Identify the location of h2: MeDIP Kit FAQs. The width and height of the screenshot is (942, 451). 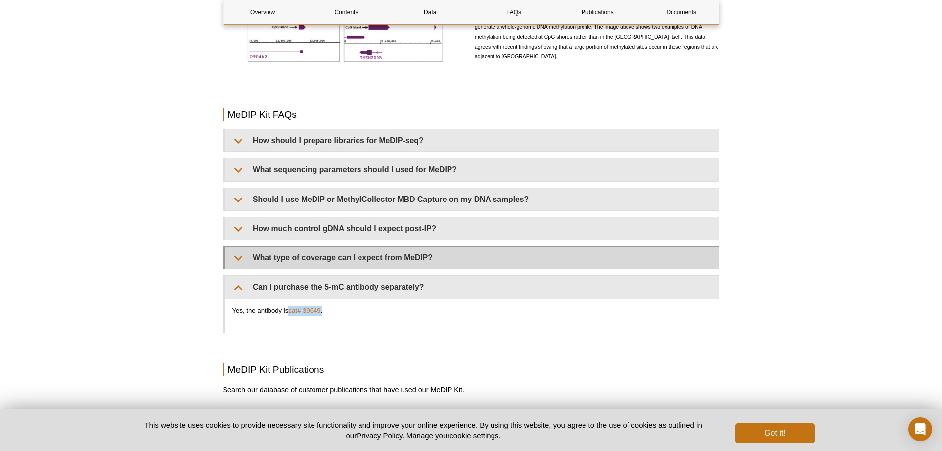
(471, 114).